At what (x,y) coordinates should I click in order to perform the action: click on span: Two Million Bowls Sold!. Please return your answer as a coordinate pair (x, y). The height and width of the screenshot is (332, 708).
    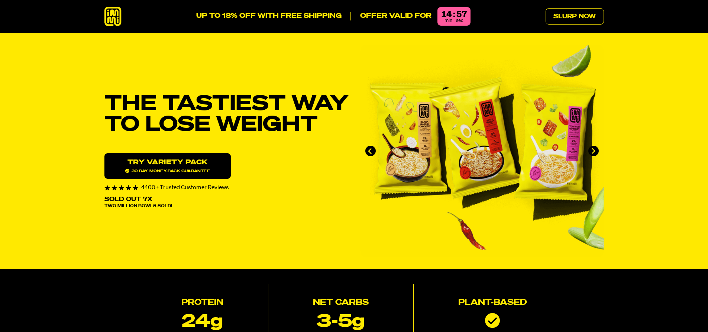
    Looking at the image, I should click on (138, 206).